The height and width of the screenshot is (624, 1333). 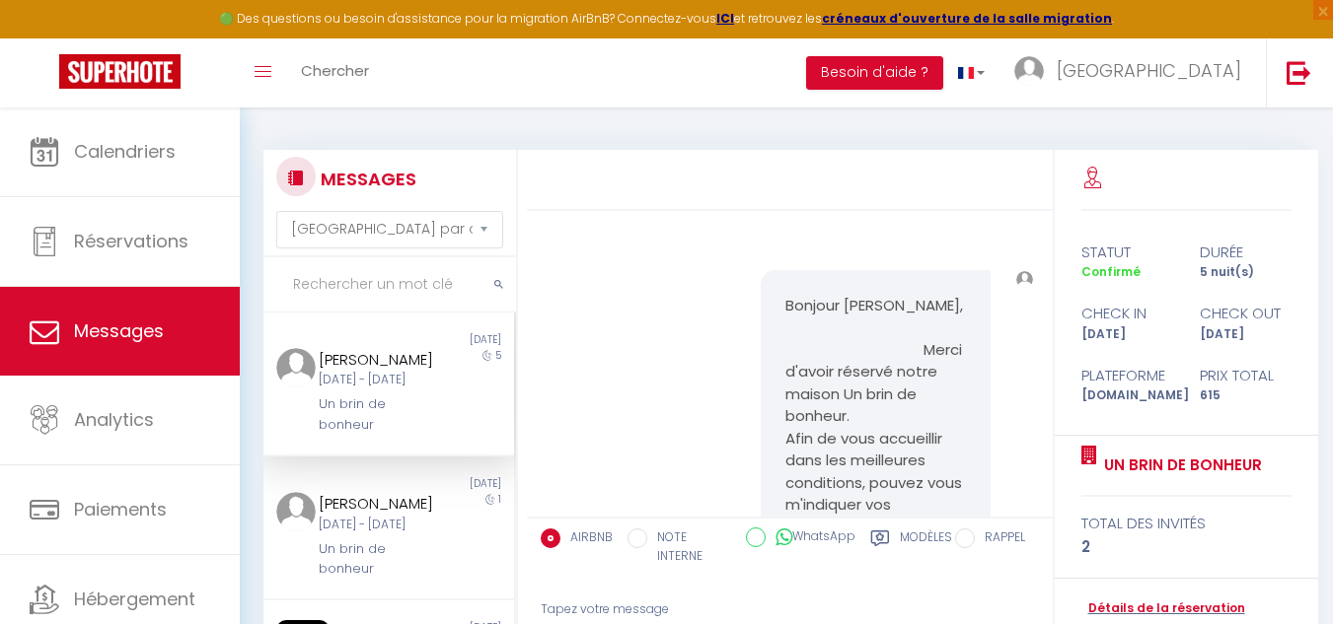 What do you see at coordinates (1127, 253) in the screenshot?
I see `div: statut` at bounding box center [1127, 253].